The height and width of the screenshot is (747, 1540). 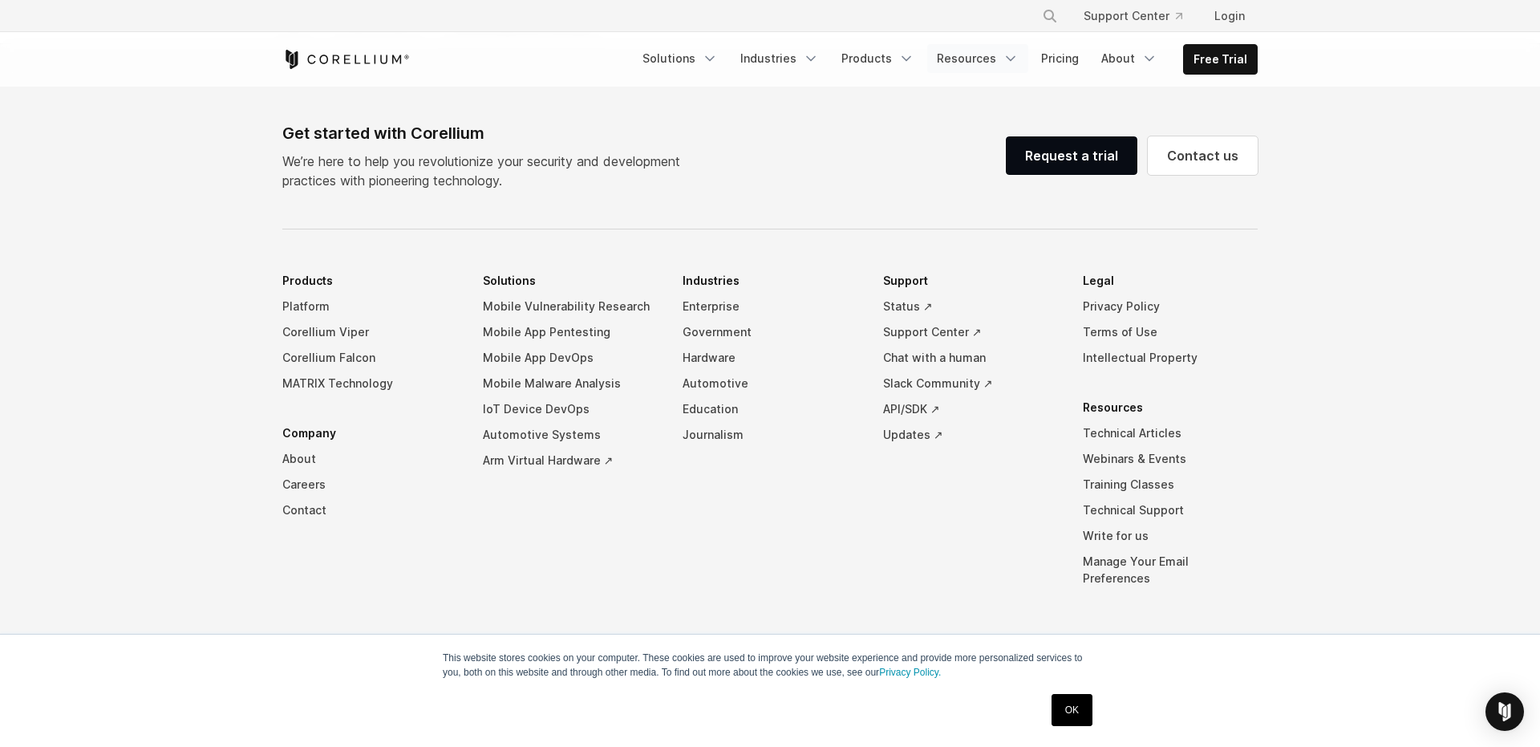 What do you see at coordinates (1132, 16) in the screenshot?
I see `a: Support Center` at bounding box center [1132, 16].